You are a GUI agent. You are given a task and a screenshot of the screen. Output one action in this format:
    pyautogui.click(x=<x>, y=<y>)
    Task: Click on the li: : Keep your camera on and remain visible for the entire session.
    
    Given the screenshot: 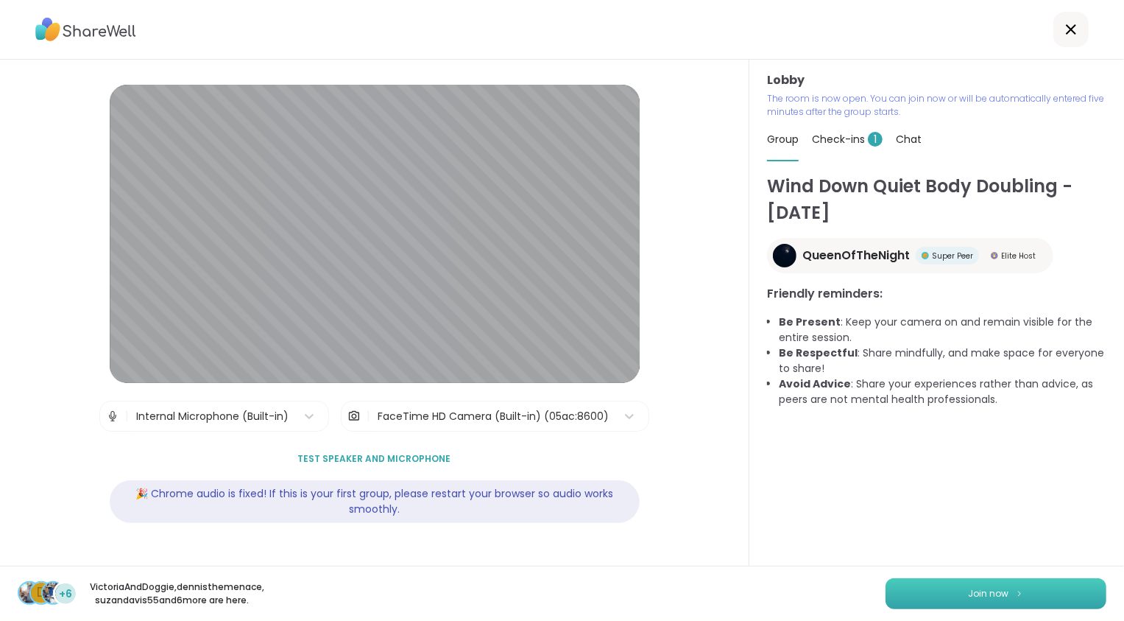 What is the action you would take?
    pyautogui.click(x=943, y=330)
    